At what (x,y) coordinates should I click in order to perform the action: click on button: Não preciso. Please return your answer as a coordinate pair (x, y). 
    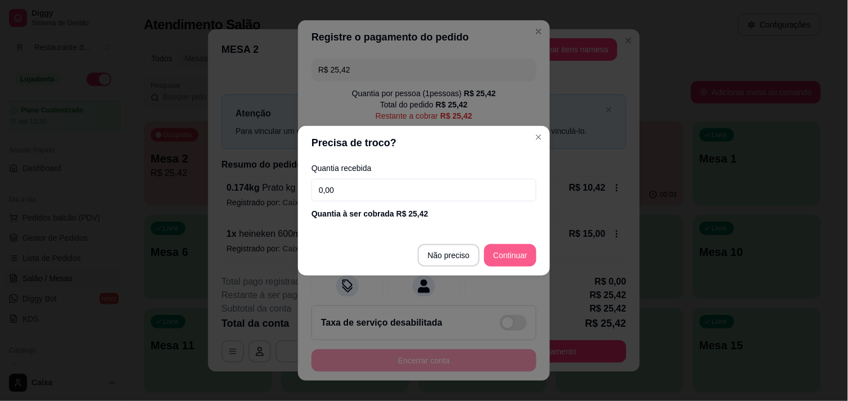
    Looking at the image, I should click on (449, 255).